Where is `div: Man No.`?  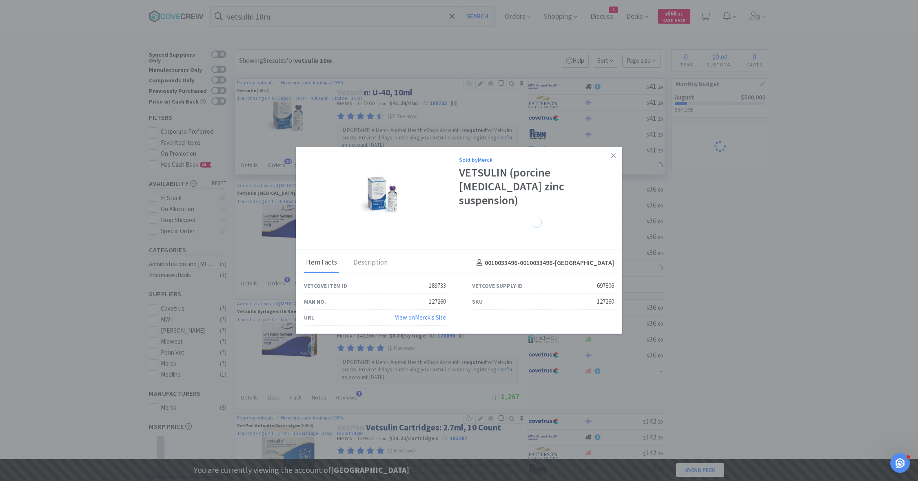 div: Man No. is located at coordinates (315, 302).